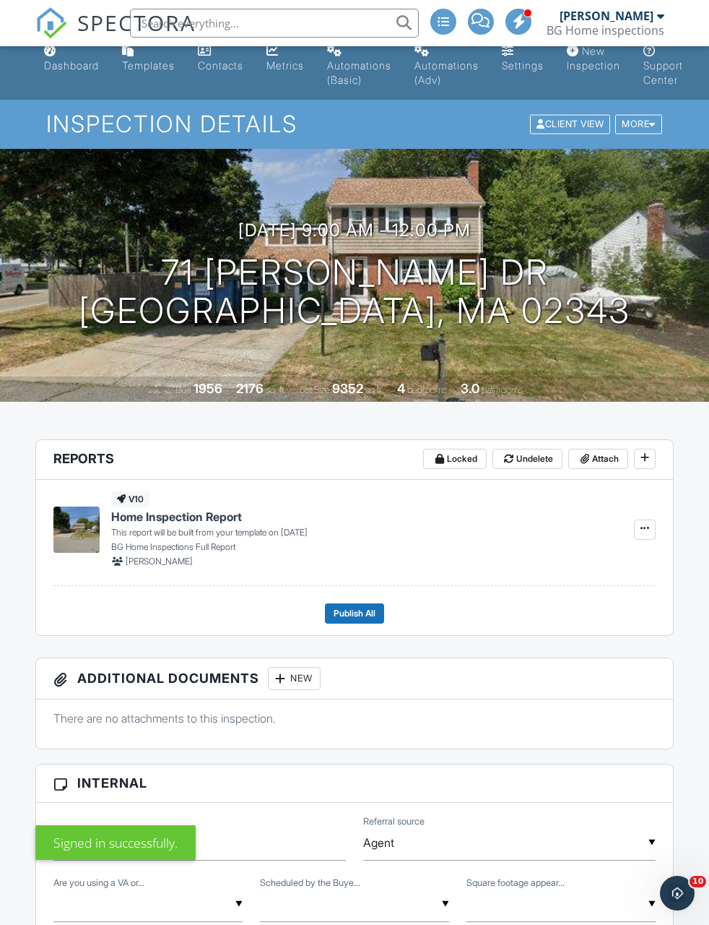 The width and height of the screenshot is (709, 925). I want to click on div: New, so click(294, 678).